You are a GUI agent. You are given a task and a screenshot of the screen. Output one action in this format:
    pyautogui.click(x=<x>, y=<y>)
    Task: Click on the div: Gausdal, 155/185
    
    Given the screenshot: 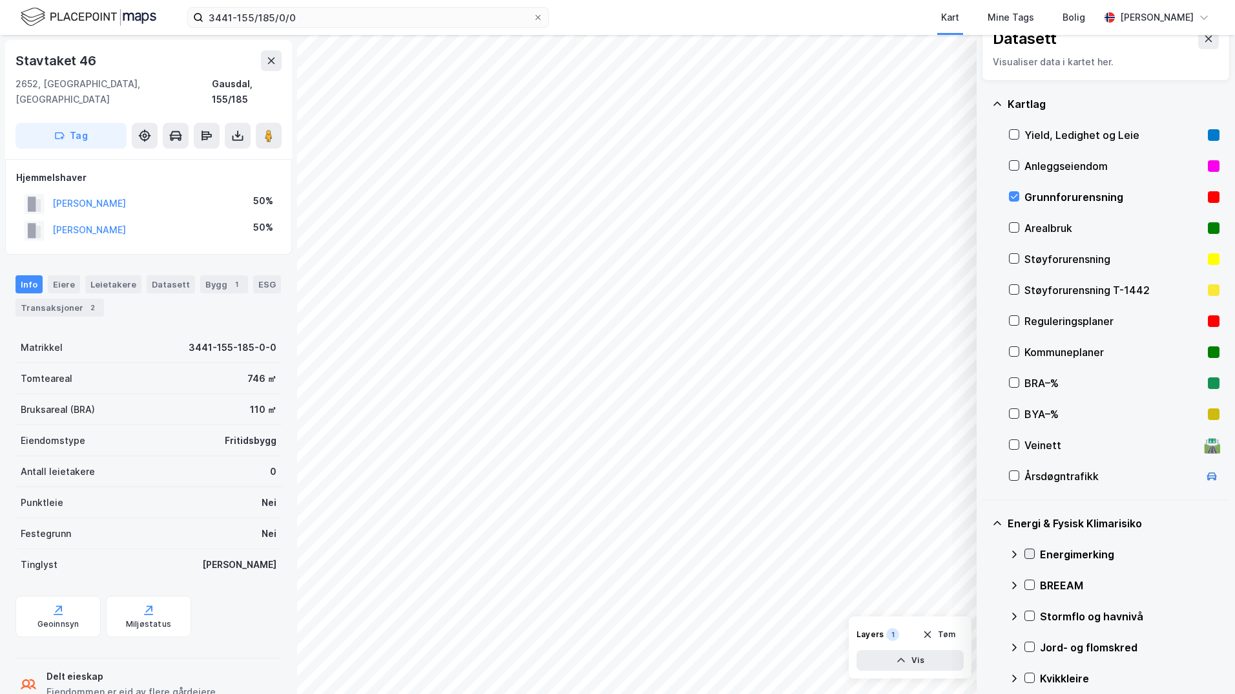 What is the action you would take?
    pyautogui.click(x=247, y=92)
    